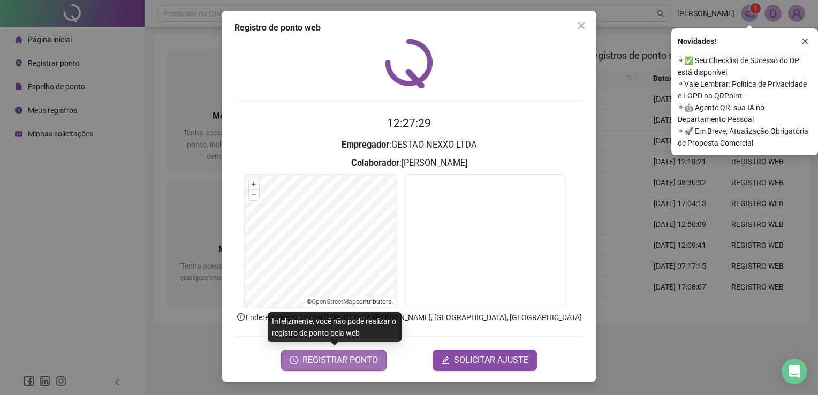  I want to click on div: Open Intercom Messenger, so click(794, 371).